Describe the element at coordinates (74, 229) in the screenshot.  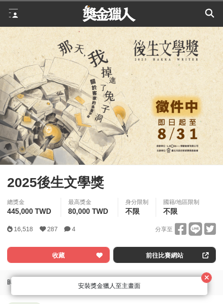
I see `span: 4` at that location.